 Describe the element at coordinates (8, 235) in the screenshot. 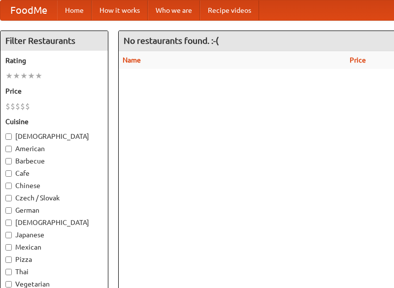

I see `input: Japanese` at that location.